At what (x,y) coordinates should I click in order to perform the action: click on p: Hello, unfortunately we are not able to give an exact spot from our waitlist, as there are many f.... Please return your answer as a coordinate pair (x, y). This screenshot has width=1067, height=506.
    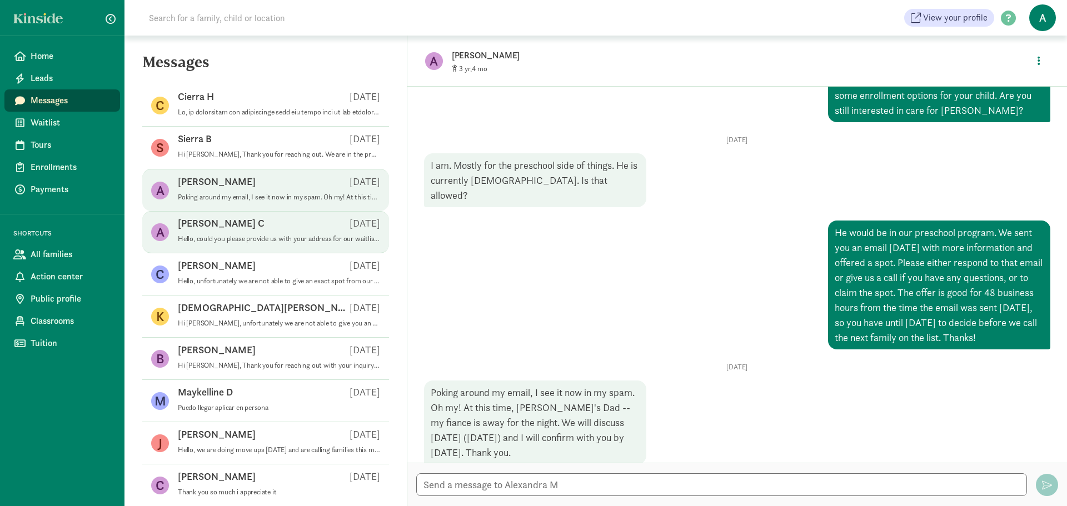
    Looking at the image, I should click on (279, 281).